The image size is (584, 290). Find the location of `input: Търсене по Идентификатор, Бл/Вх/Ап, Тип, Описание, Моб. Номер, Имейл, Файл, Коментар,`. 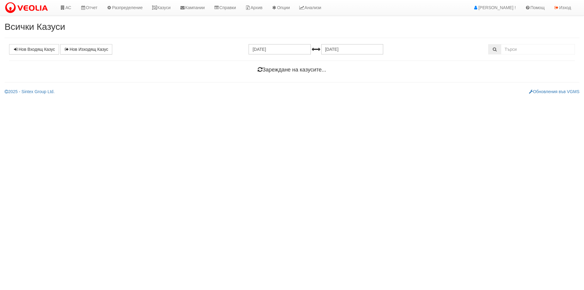

input: Търсене по Идентификатор, Бл/Вх/Ап, Тип, Описание, Моб. Номер, Имейл, Файл, Коментар, is located at coordinates (538, 49).